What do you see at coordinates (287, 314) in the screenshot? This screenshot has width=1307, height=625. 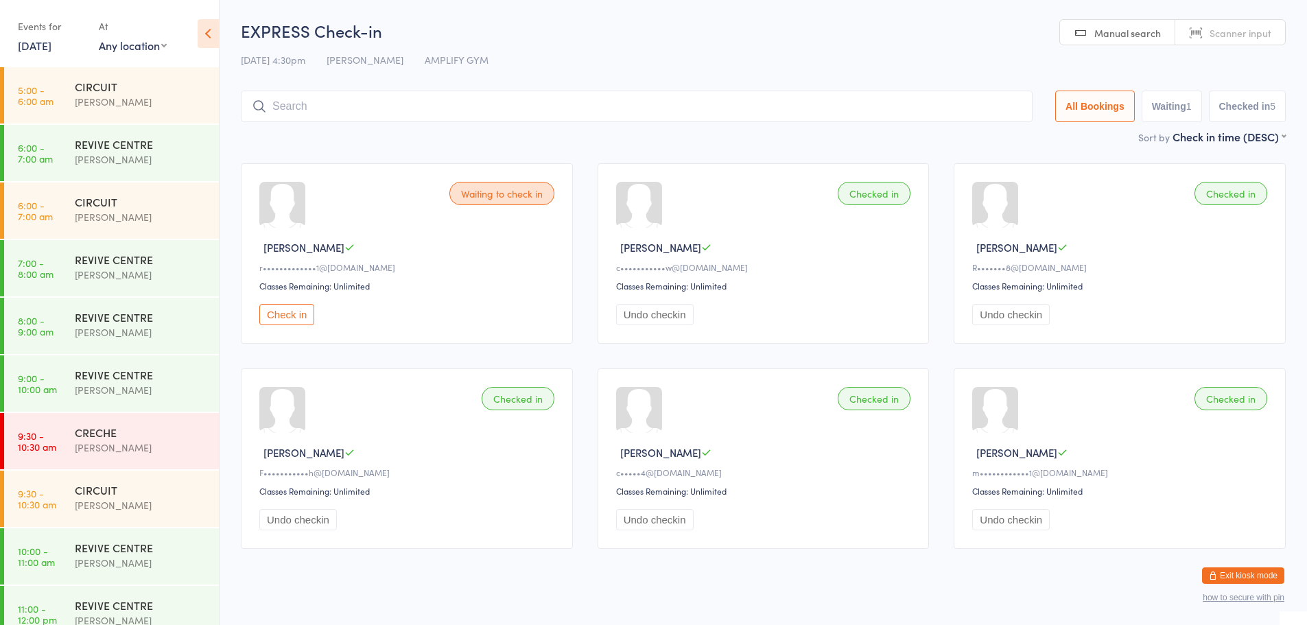 I see `button: Check in` at bounding box center [287, 314].